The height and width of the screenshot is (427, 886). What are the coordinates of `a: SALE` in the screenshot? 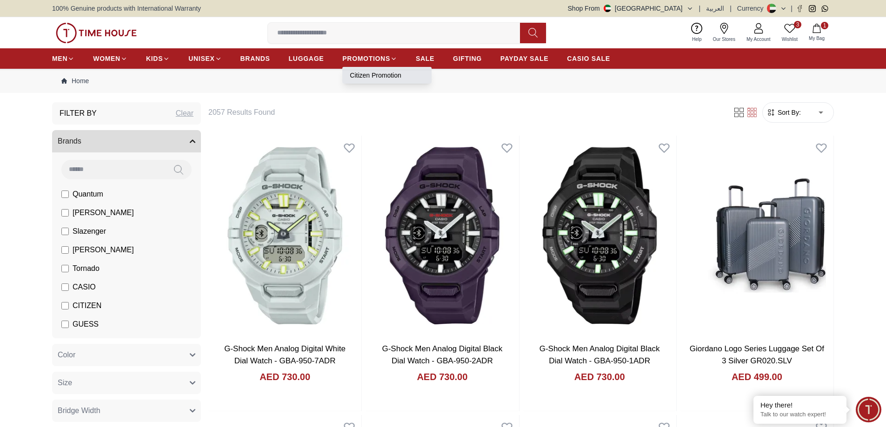 It's located at (425, 59).